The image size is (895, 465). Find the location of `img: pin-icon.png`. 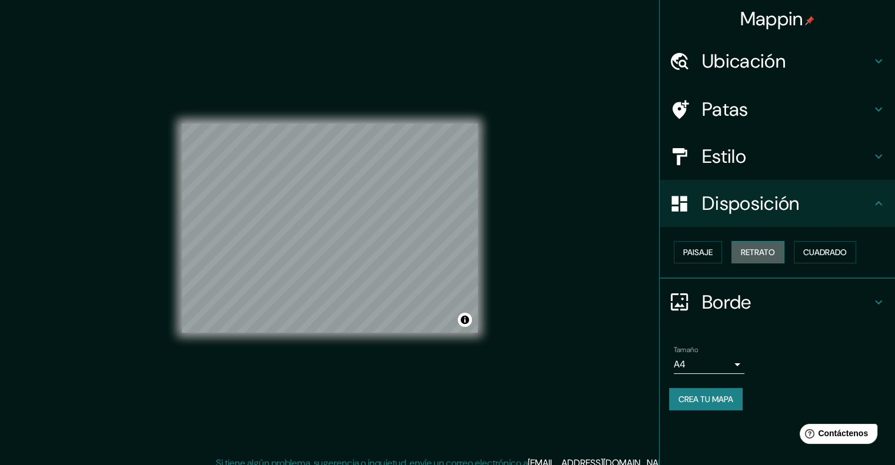

img: pin-icon.png is located at coordinates (809, 21).